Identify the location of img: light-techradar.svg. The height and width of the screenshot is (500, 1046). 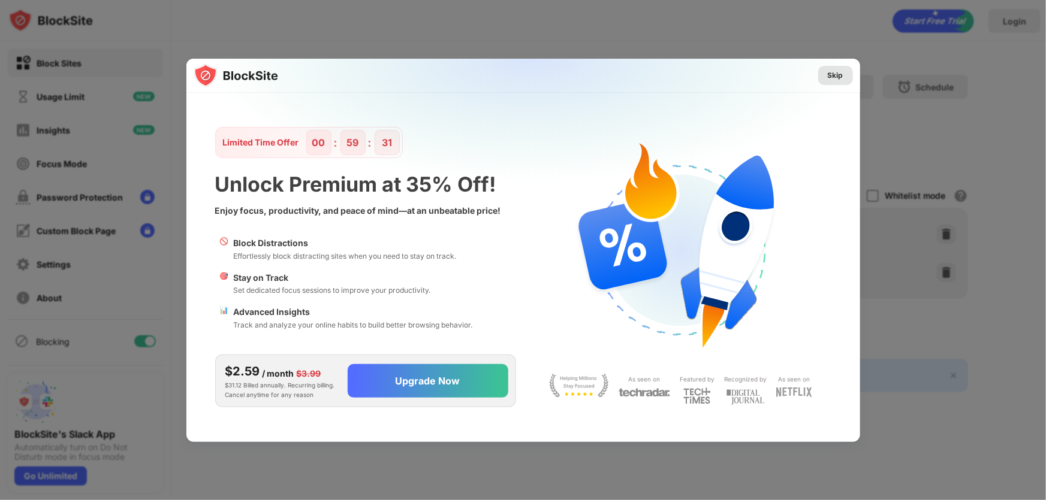
(644, 393).